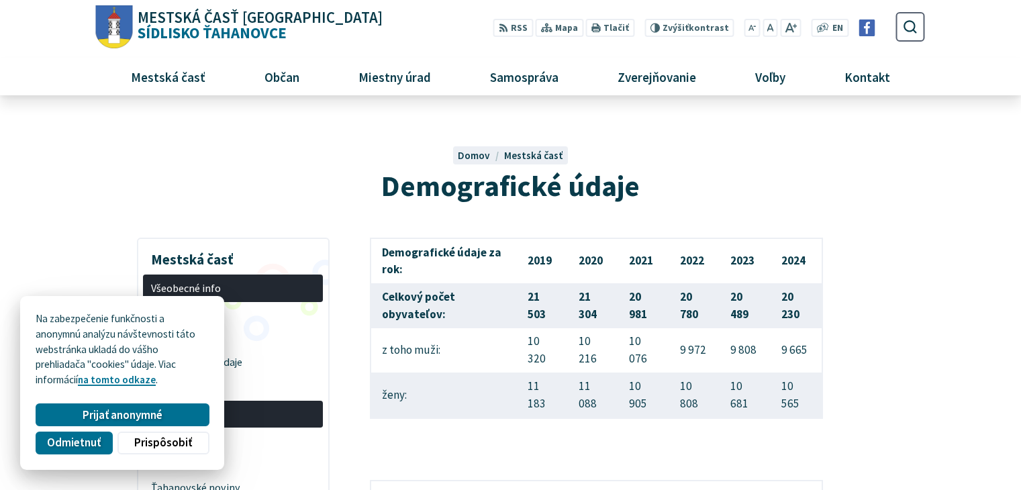 The image size is (1021, 490). Describe the element at coordinates (838, 28) in the screenshot. I see `a: EN` at that location.